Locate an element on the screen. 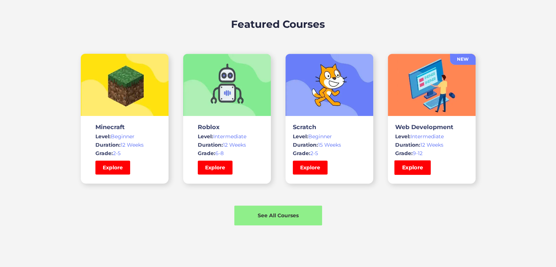 This screenshot has height=267, width=556. div: See All Courses is located at coordinates (278, 215).